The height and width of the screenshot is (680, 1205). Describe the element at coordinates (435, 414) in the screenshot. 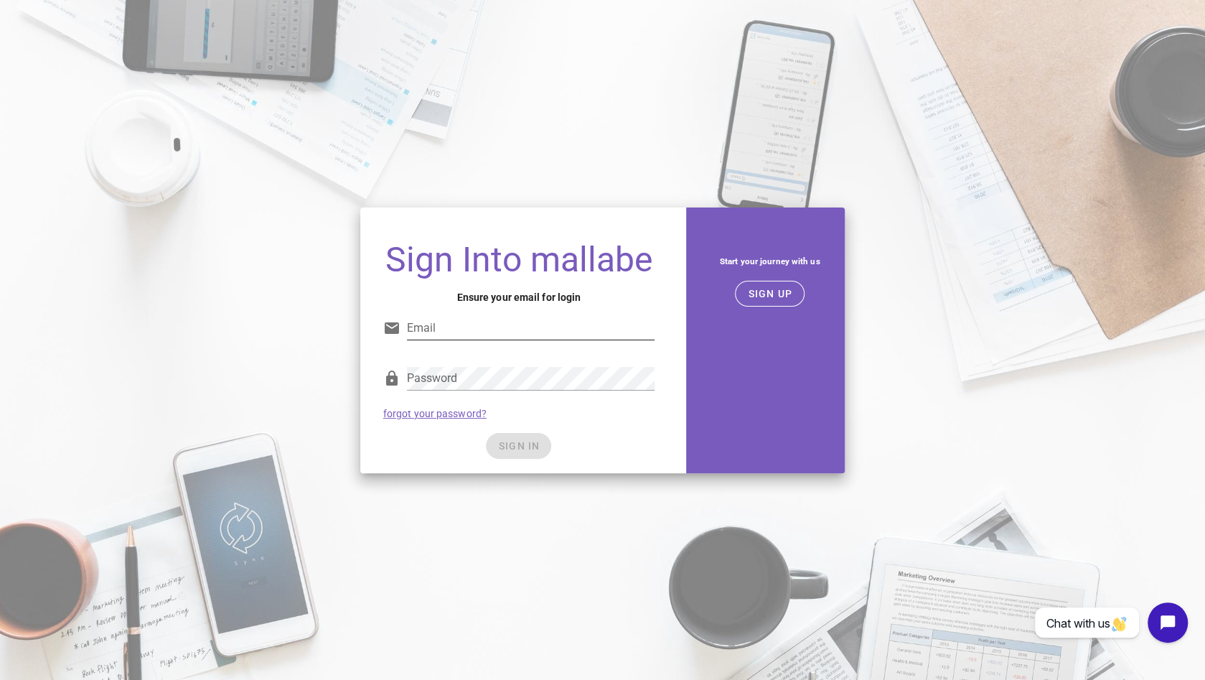

I see `a: forgot your password?` at that location.